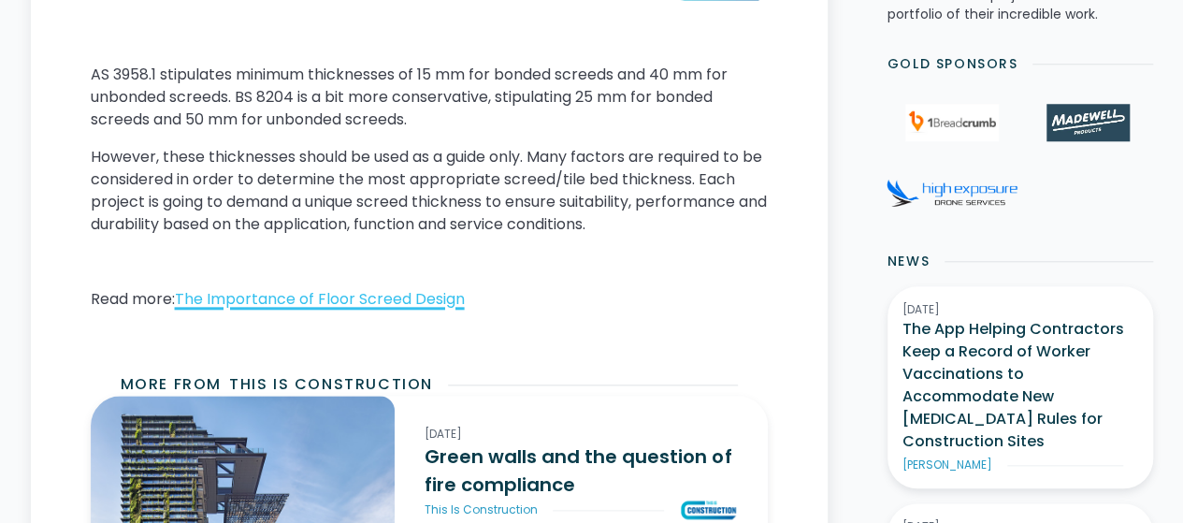 The width and height of the screenshot is (1183, 523). Describe the element at coordinates (171, 384) in the screenshot. I see `h2: More from` at that location.